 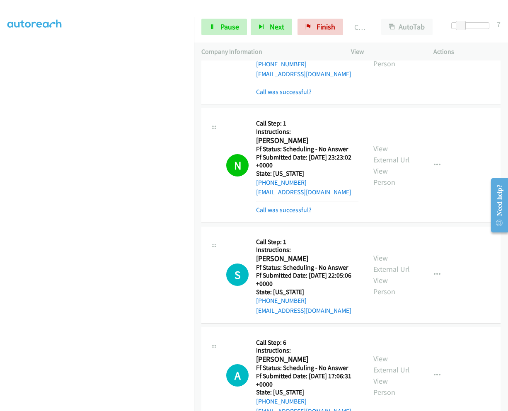 What do you see at coordinates (320, 27) in the screenshot?
I see `a: Finish` at bounding box center [320, 27].